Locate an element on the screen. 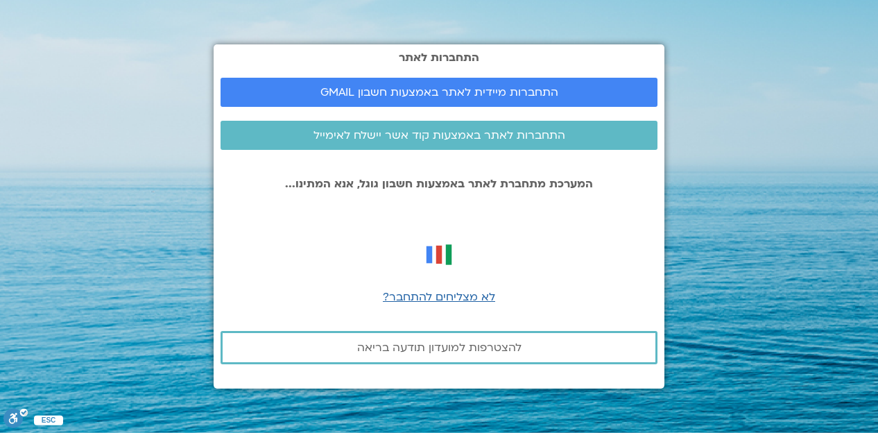 The width and height of the screenshot is (878, 433). span: התחברות מיידית לאתר באמצעות חשבון GMAIL is located at coordinates (439, 92).